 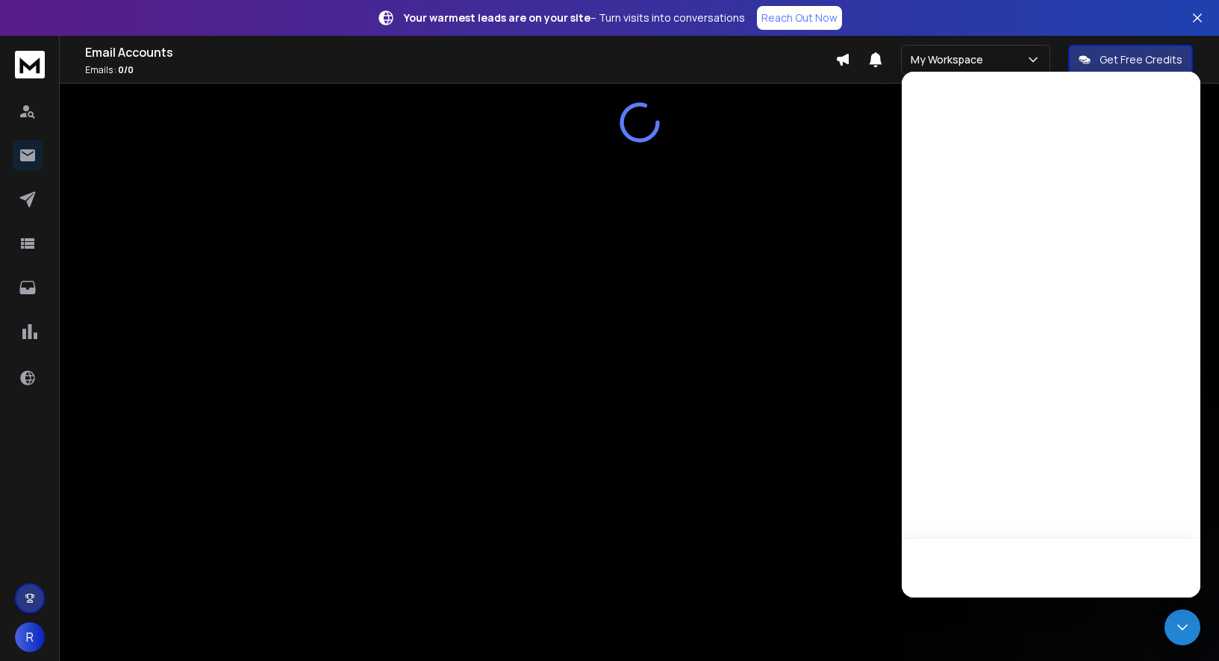 I want to click on h1: Email Accounts, so click(x=460, y=52).